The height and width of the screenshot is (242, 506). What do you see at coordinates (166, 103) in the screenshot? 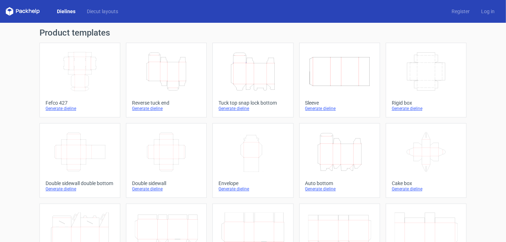
I see `div: Reverse tuck end` at bounding box center [166, 103].